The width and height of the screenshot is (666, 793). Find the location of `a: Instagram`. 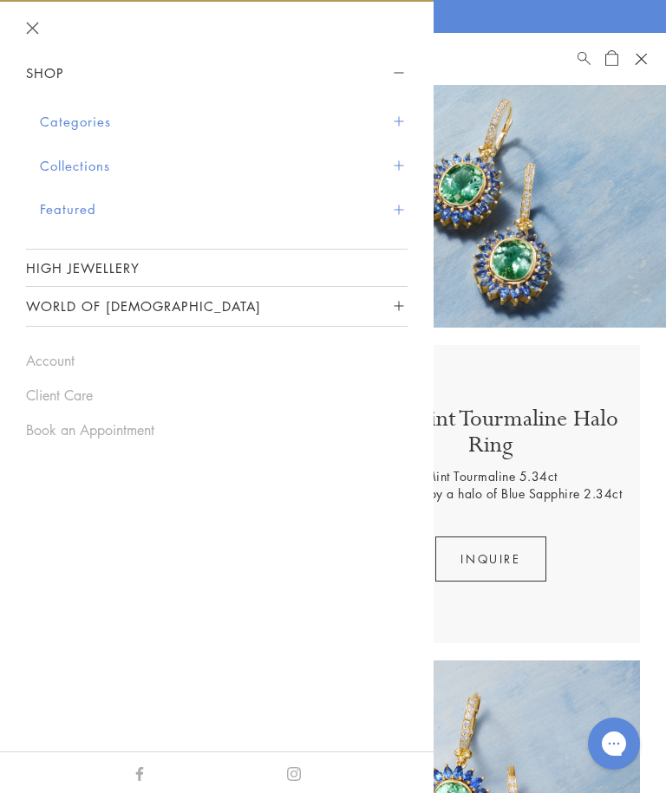

a: Instagram is located at coordinates (294, 772).